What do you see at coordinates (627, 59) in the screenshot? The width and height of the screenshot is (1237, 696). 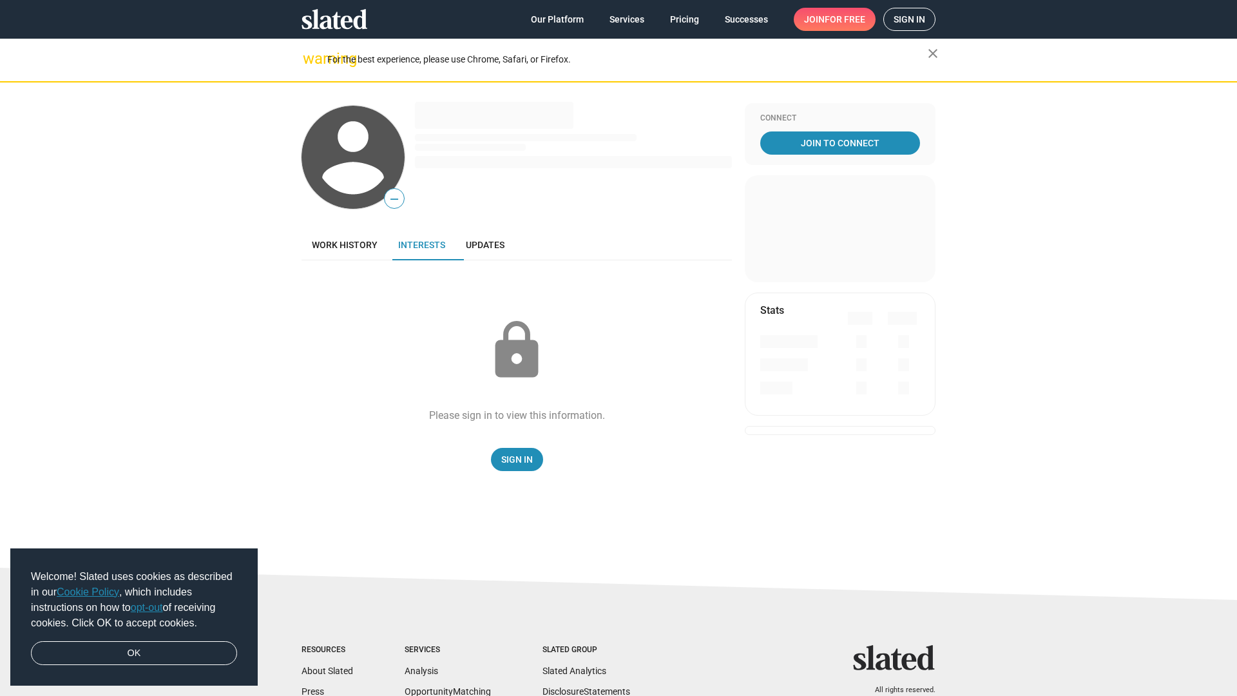 I see `div: For the best experience, please use Chrome, Safari, or Firefox.` at bounding box center [627, 59].